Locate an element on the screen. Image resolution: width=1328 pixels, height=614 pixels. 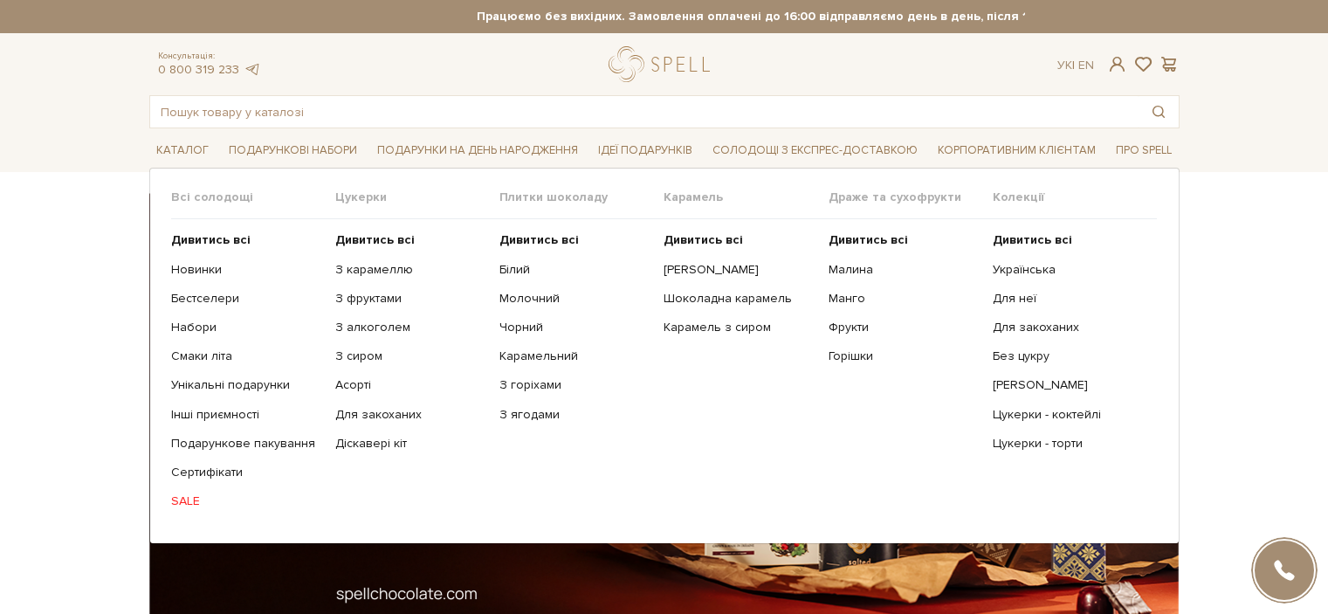
a: Сертифікати is located at coordinates (246, 472).